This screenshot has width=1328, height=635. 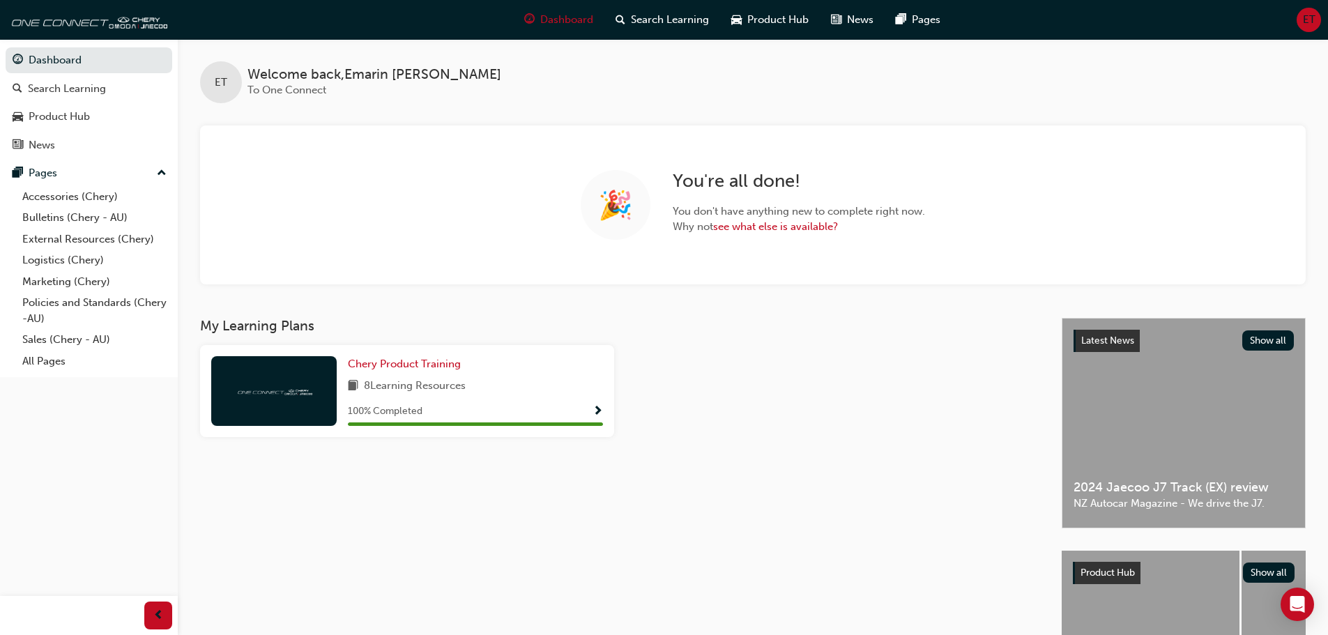 I want to click on a: Sales (Chery - AU), so click(x=94, y=340).